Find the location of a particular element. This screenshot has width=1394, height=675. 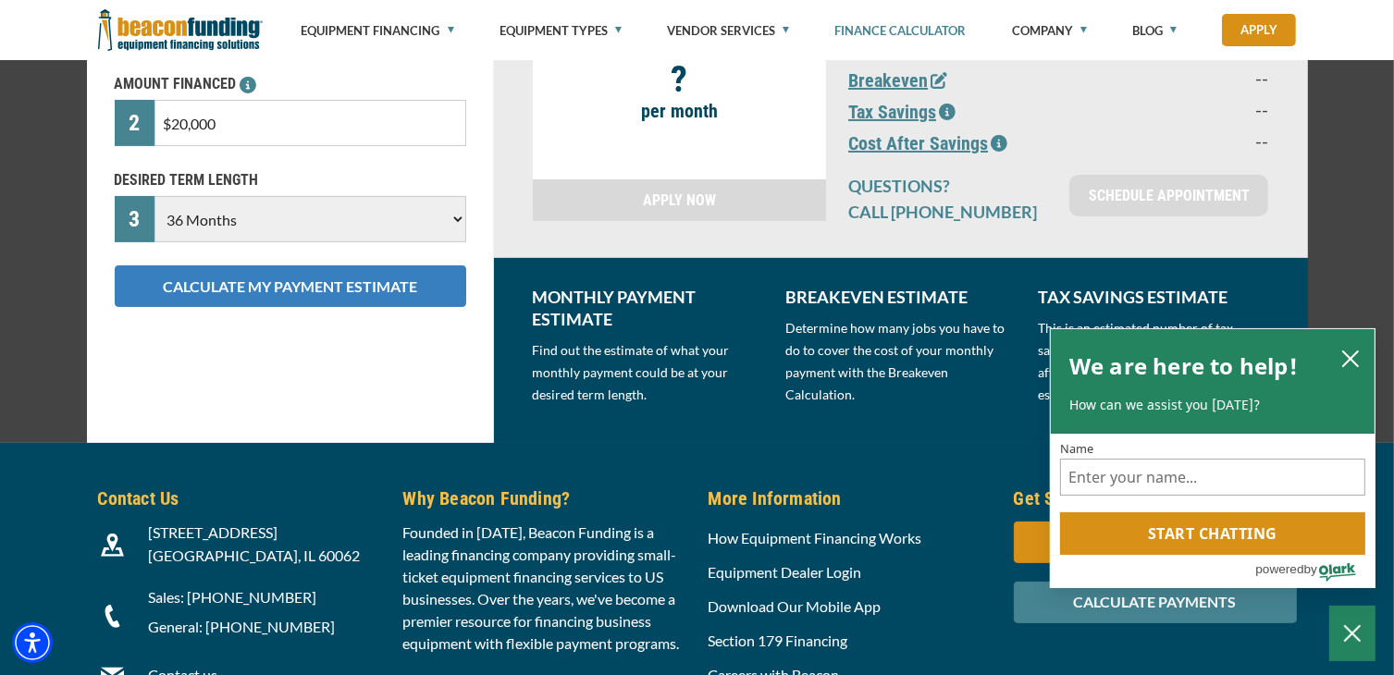

a: Download Our Mobile App is located at coordinates (795, 606).